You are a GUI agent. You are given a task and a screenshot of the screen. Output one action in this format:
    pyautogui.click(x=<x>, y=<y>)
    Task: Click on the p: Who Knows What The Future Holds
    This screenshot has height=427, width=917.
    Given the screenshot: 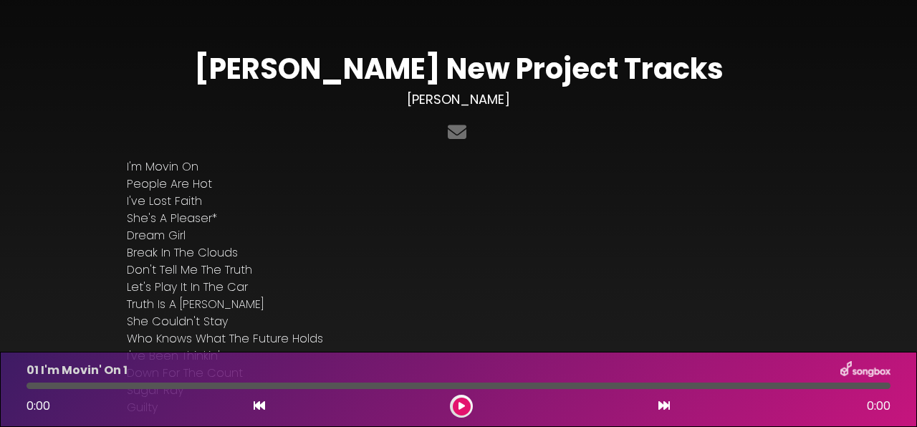 What is the action you would take?
    pyautogui.click(x=459, y=339)
    